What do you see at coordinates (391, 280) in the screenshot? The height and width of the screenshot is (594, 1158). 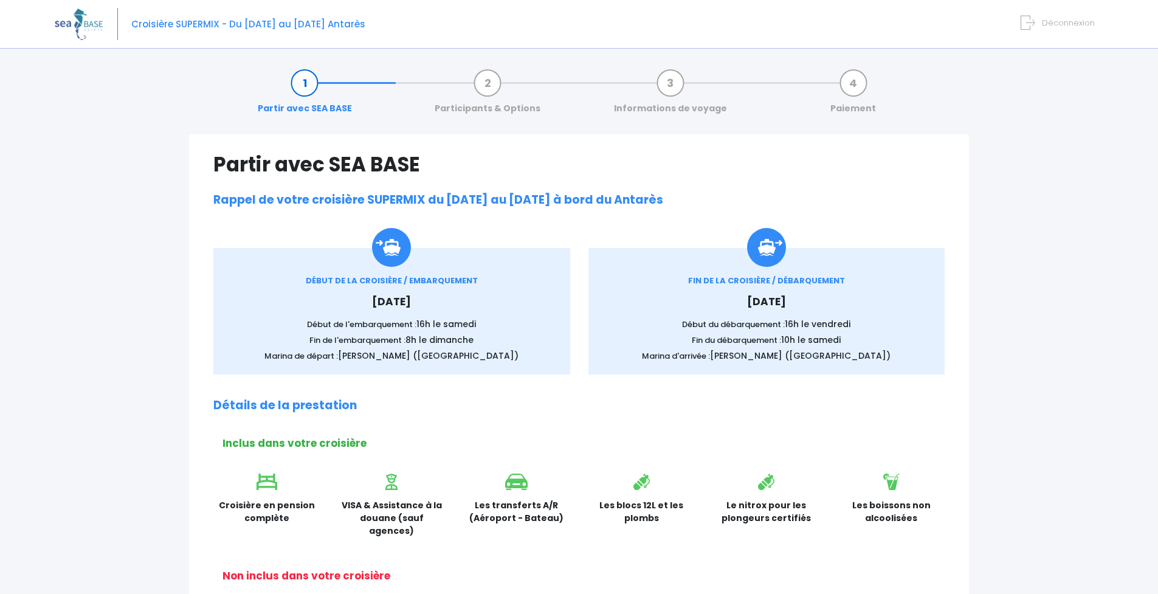 I see `span: DÉBUT DE LA CROISIÈRE / EMBARQUEMENT` at bounding box center [391, 280].